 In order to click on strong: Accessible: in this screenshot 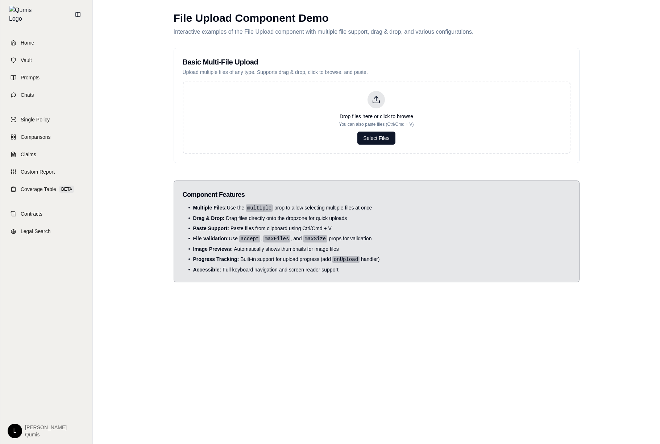, I will do `click(207, 270)`.